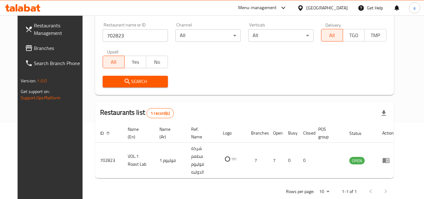  Describe the element at coordinates (160, 113) in the screenshot. I see `div: Total records count` at that location.